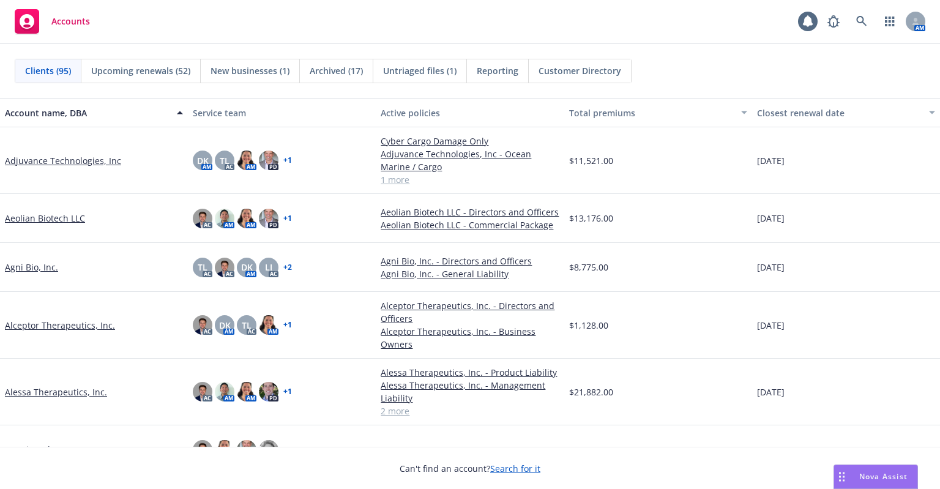  I want to click on a: Search for it, so click(515, 468).